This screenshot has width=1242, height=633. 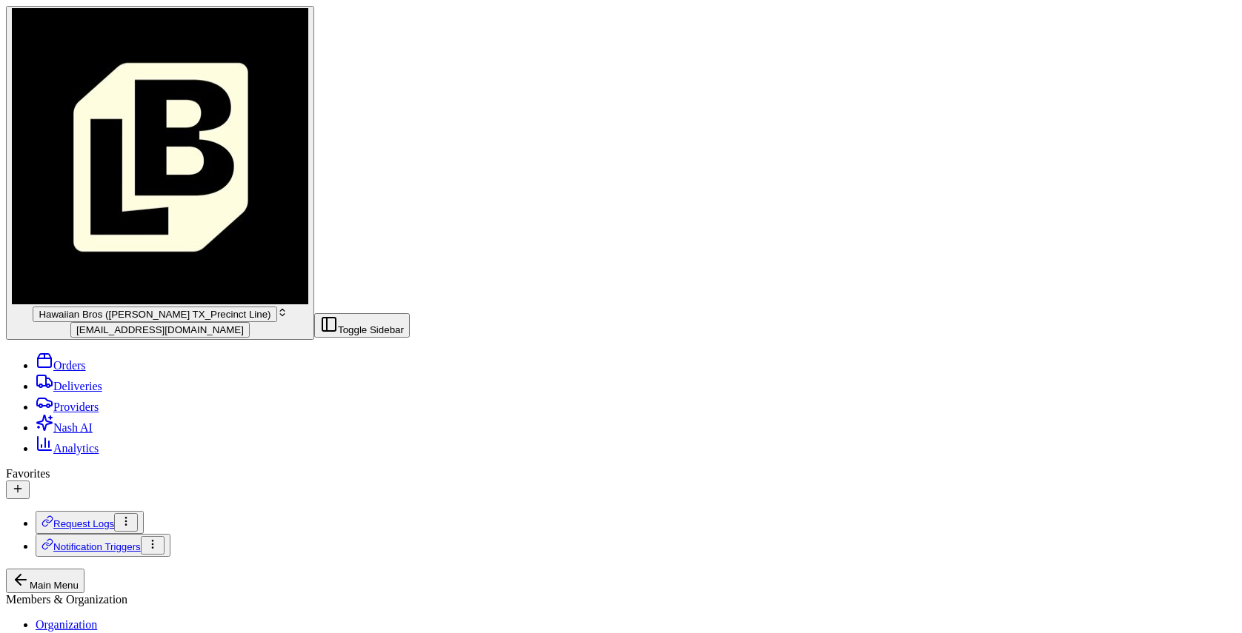 I want to click on a: Request Logs, so click(x=78, y=524).